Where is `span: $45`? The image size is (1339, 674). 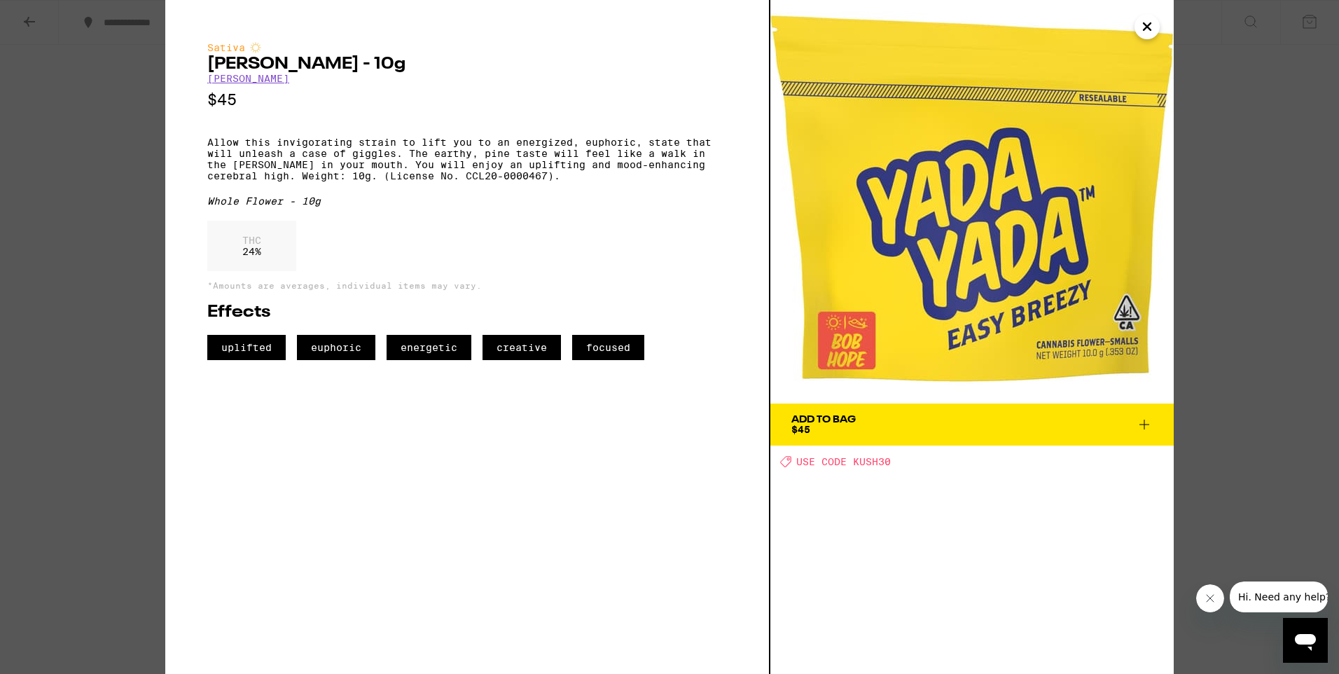
span: $45 is located at coordinates (801, 429).